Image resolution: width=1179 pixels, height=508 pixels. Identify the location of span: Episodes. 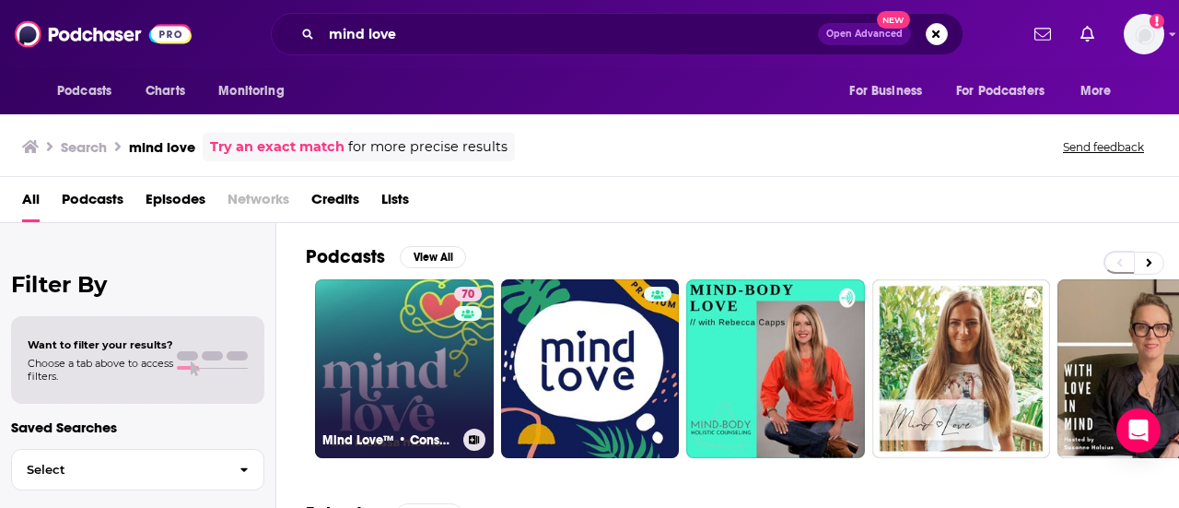
(175, 203).